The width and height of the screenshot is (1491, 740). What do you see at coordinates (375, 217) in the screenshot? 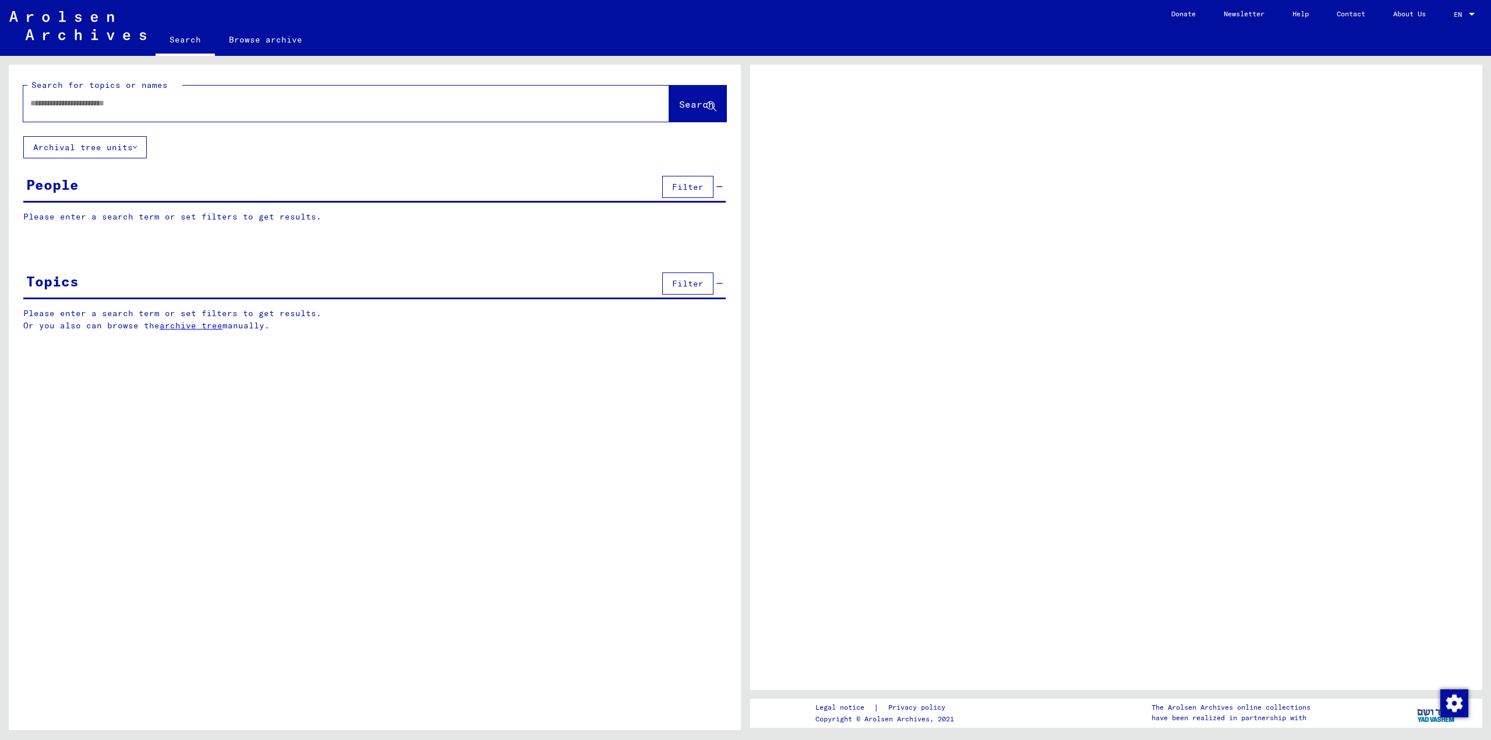
I see `p: Please enter a search term or set filters to get results.` at bounding box center [375, 217].